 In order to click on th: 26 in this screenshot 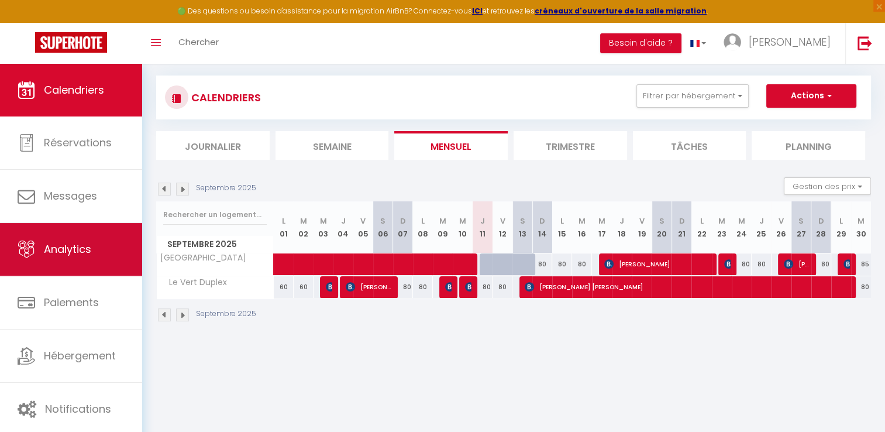, I will do `click(782, 227)`.